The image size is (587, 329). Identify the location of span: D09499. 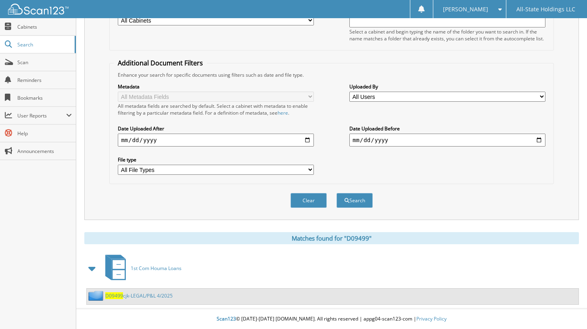
(114, 295).